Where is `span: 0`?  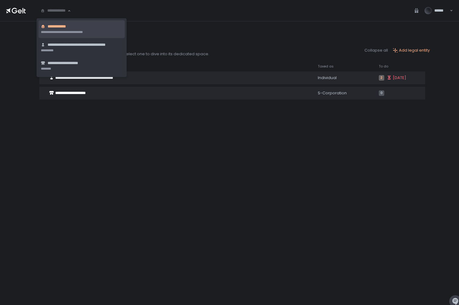 span: 0 is located at coordinates (382, 93).